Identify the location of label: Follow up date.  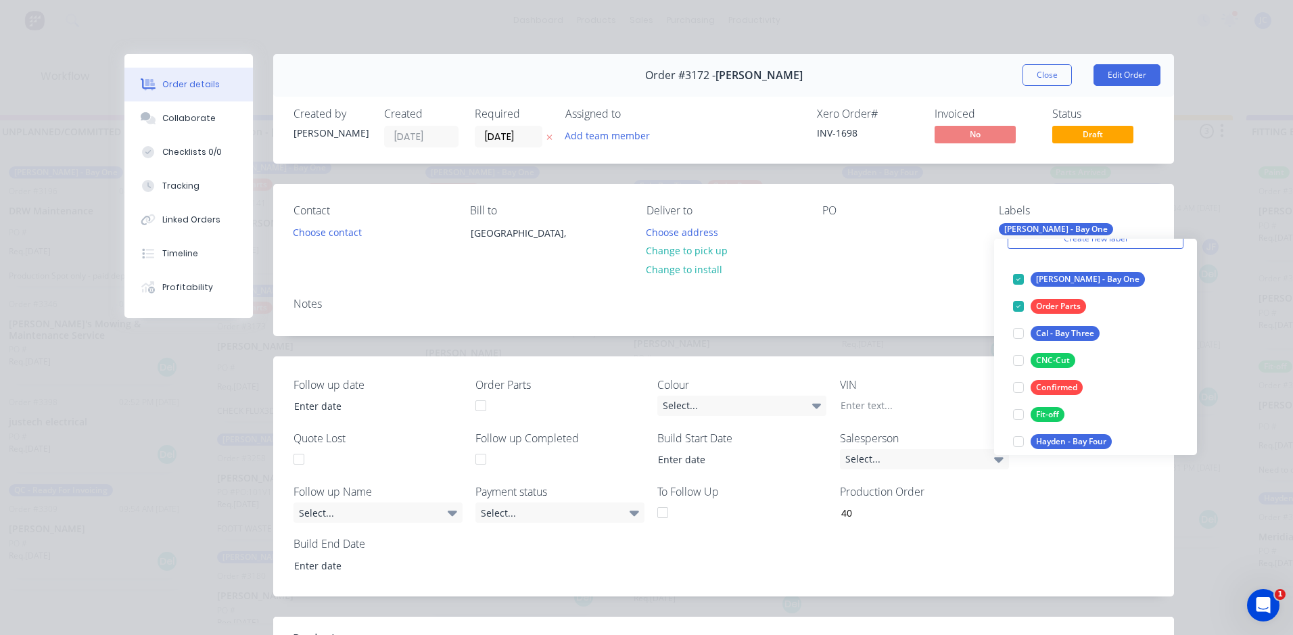
(378, 385).